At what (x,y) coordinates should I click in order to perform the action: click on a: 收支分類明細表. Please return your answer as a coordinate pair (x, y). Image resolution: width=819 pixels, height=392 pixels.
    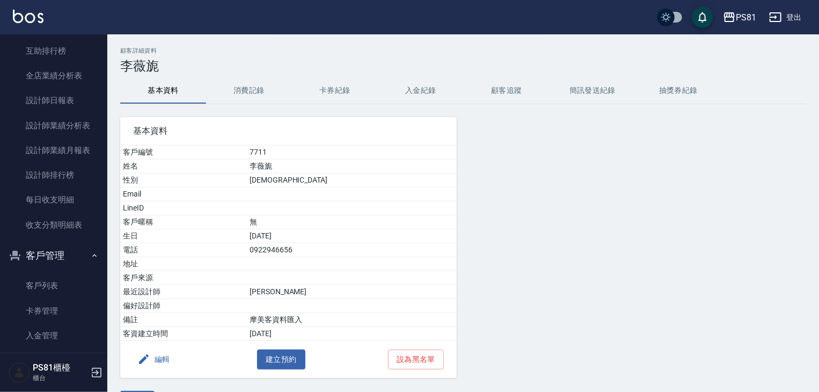
    Looking at the image, I should click on (54, 225).